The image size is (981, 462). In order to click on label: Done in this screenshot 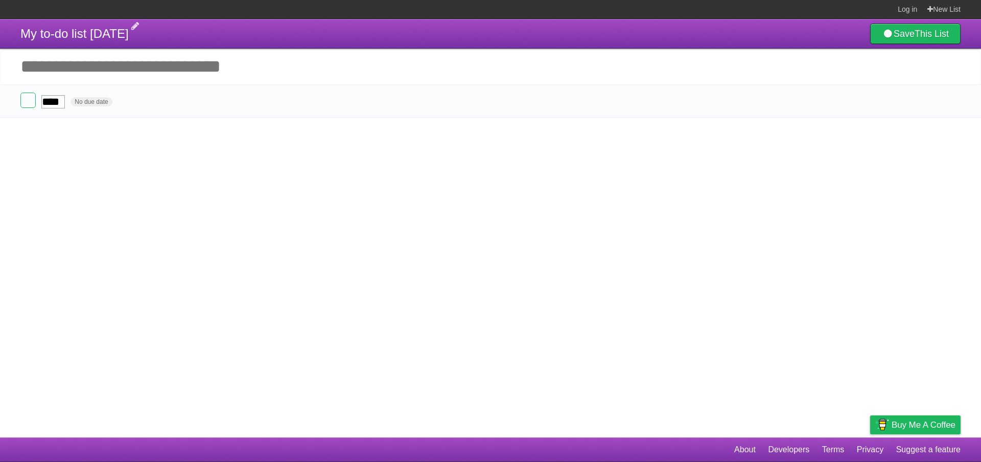, I will do `click(28, 100)`.